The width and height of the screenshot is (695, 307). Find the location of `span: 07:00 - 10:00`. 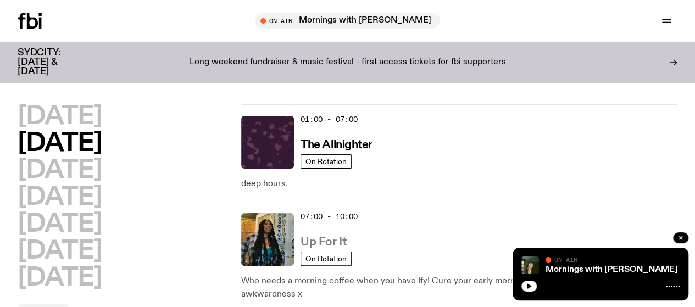

span: 07:00 - 10:00 is located at coordinates (329, 216).